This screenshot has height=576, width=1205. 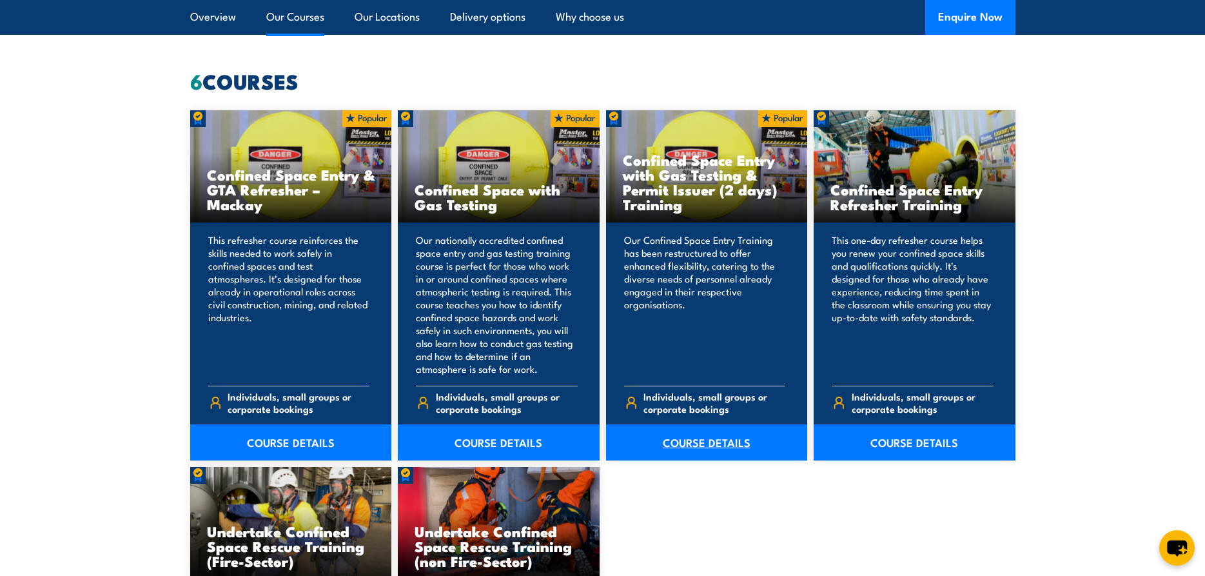 I want to click on strong: 6, so click(x=196, y=81).